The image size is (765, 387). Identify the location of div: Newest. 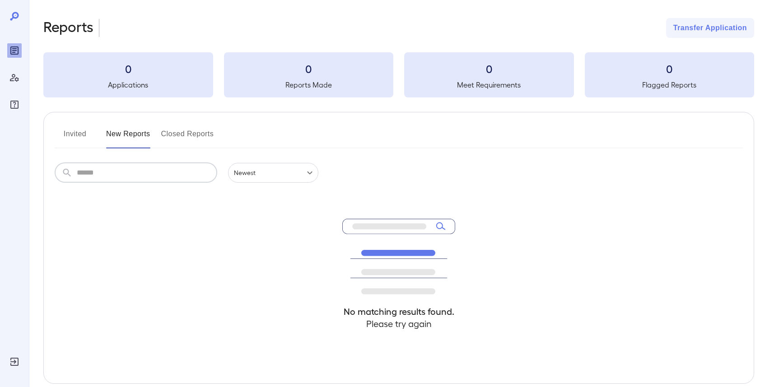
(273, 173).